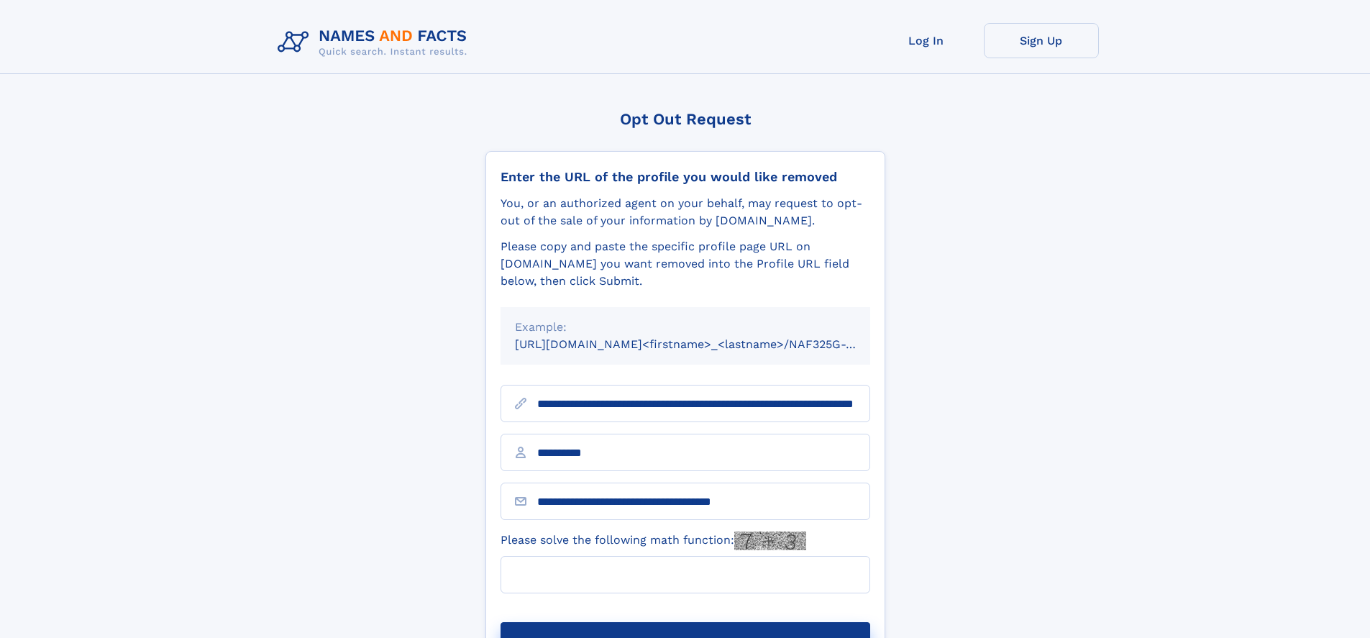  I want to click on a: Sign Up, so click(1041, 40).